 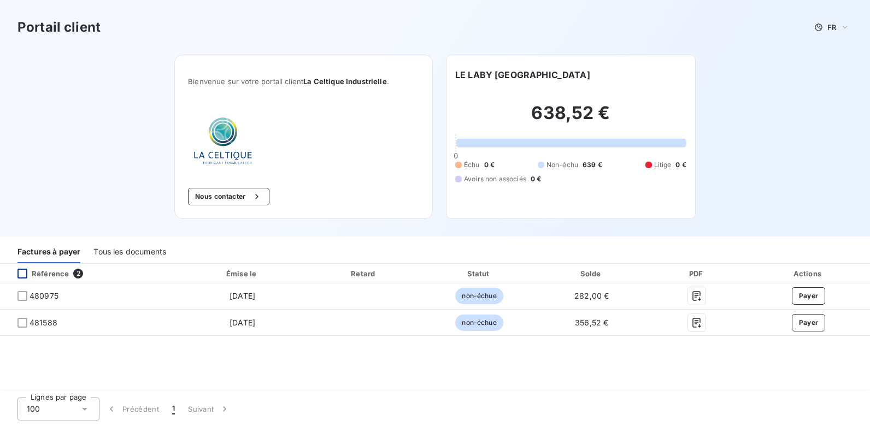 I want to click on span: 1, so click(x=173, y=409).